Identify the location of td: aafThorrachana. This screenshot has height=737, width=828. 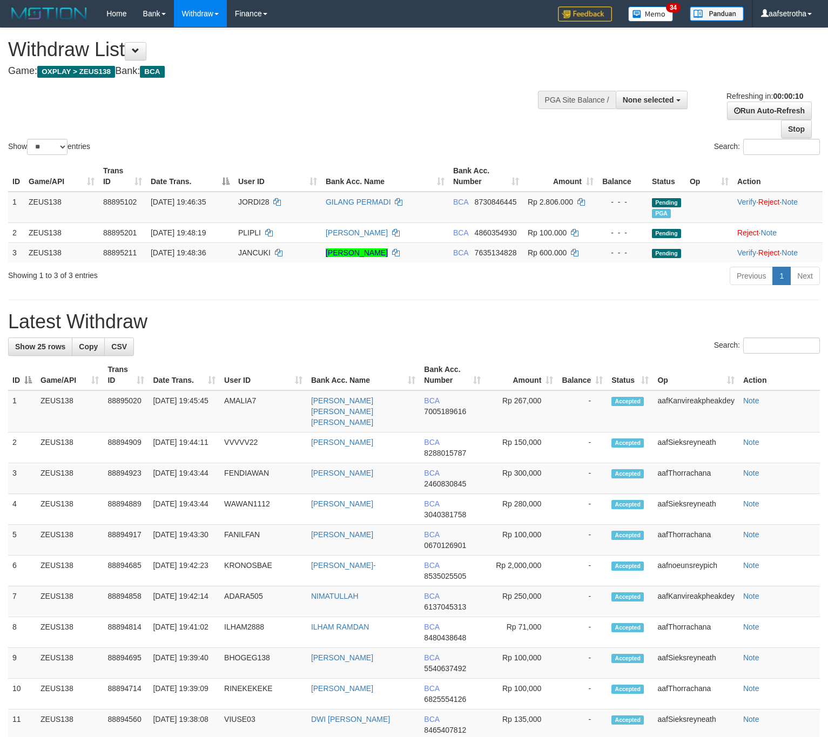
(695, 540).